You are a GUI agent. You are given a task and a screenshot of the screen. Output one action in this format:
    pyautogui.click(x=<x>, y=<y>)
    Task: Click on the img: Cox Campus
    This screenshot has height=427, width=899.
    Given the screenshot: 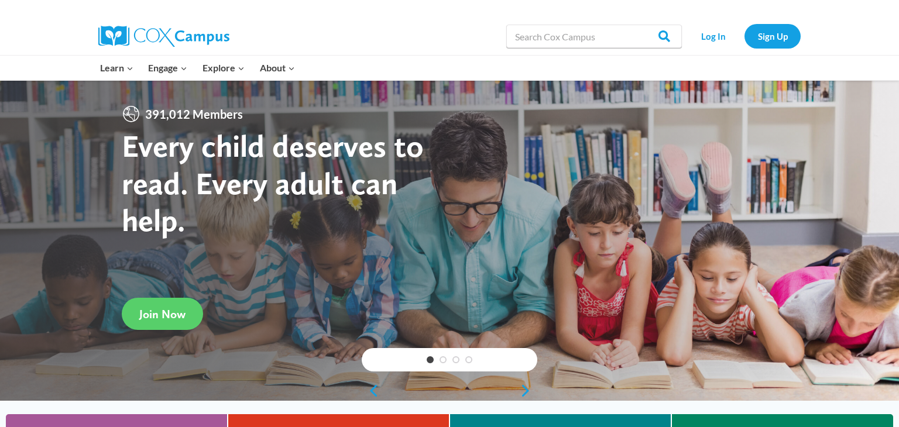 What is the action you would take?
    pyautogui.click(x=164, y=36)
    